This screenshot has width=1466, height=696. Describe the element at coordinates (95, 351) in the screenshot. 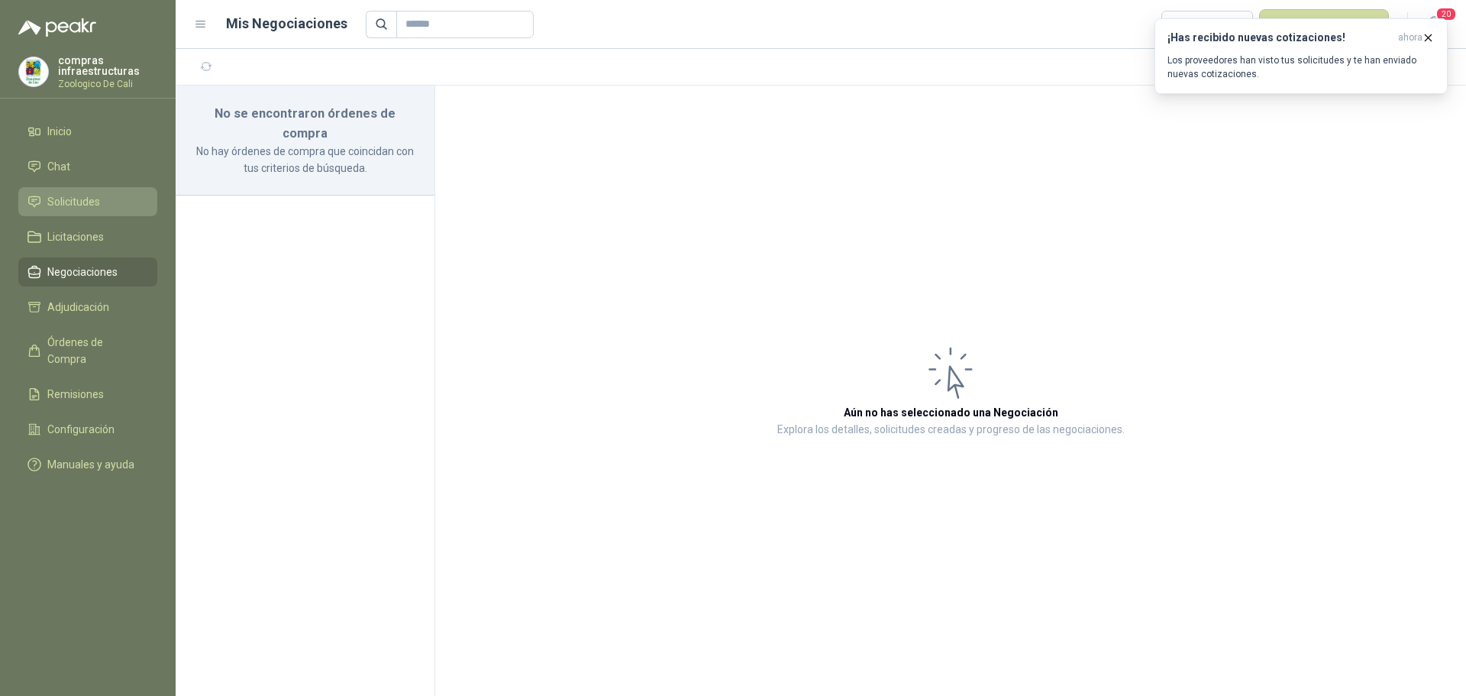

I see `span: Órdenes de Compra` at that location.